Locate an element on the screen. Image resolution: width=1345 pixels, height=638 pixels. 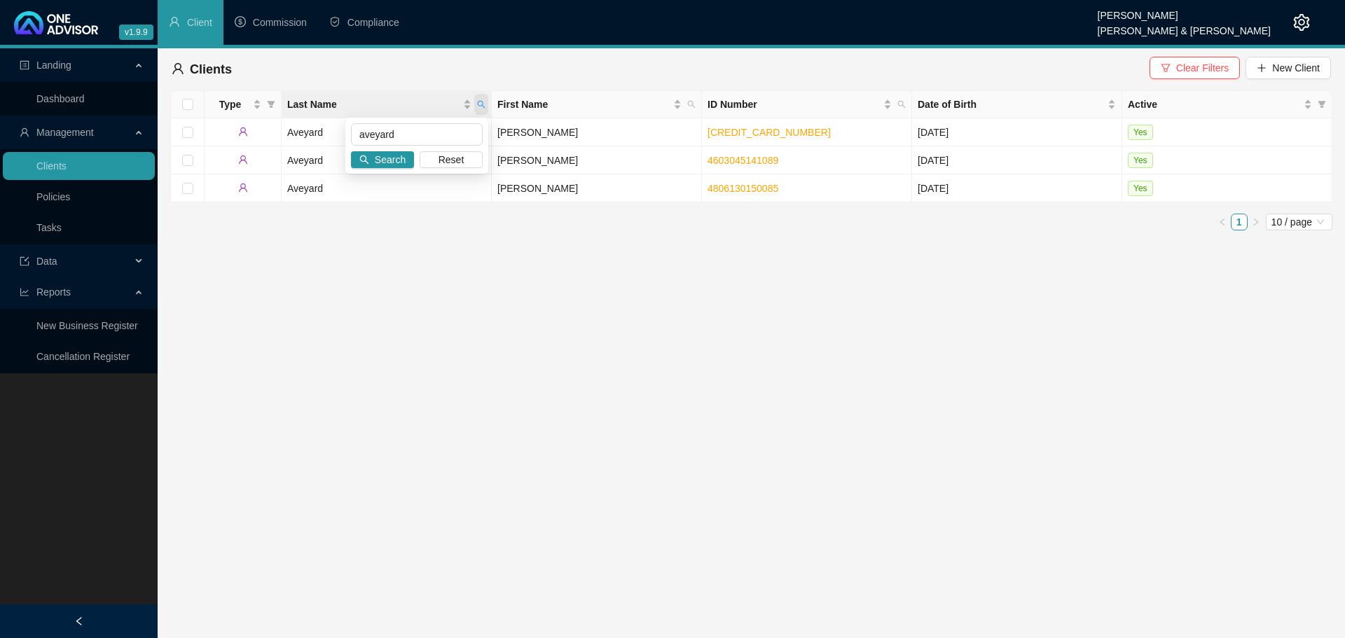
button: Clear Filters is located at coordinates (1194, 68).